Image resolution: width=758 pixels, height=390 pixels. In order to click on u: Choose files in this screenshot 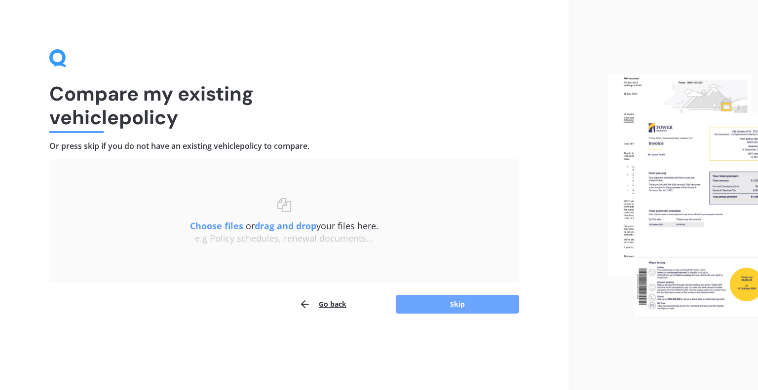, I will do `click(217, 226)`.